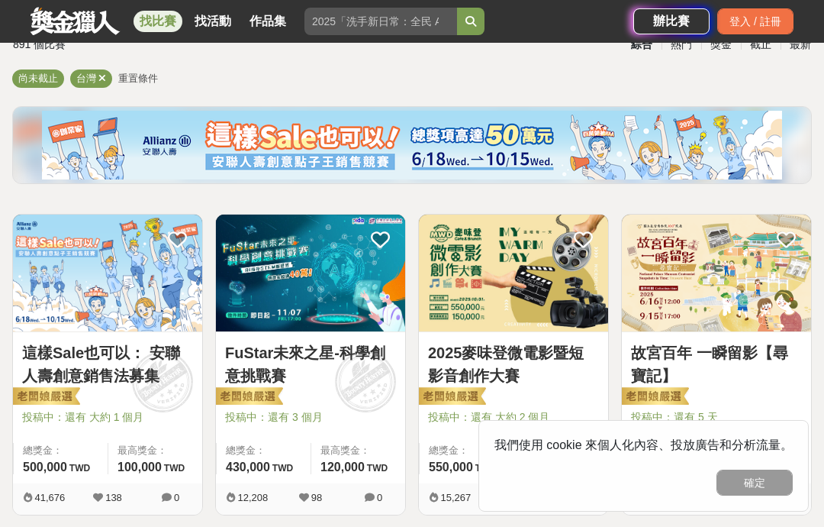  Describe the element at coordinates (38, 78) in the screenshot. I see `span: 尚未截止` at that location.